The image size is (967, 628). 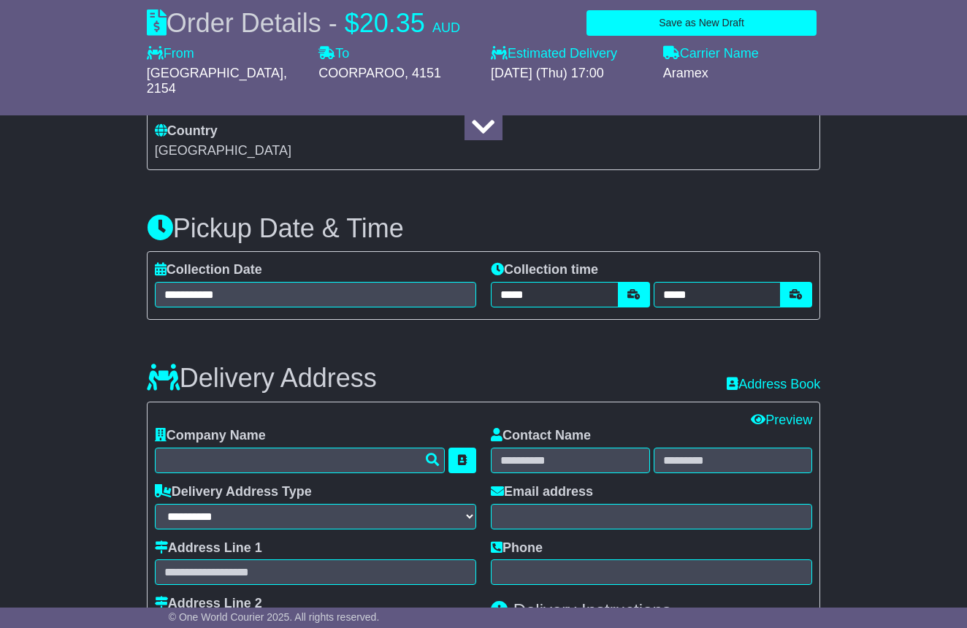 I want to click on span: Delivery Instructions, so click(x=592, y=610).